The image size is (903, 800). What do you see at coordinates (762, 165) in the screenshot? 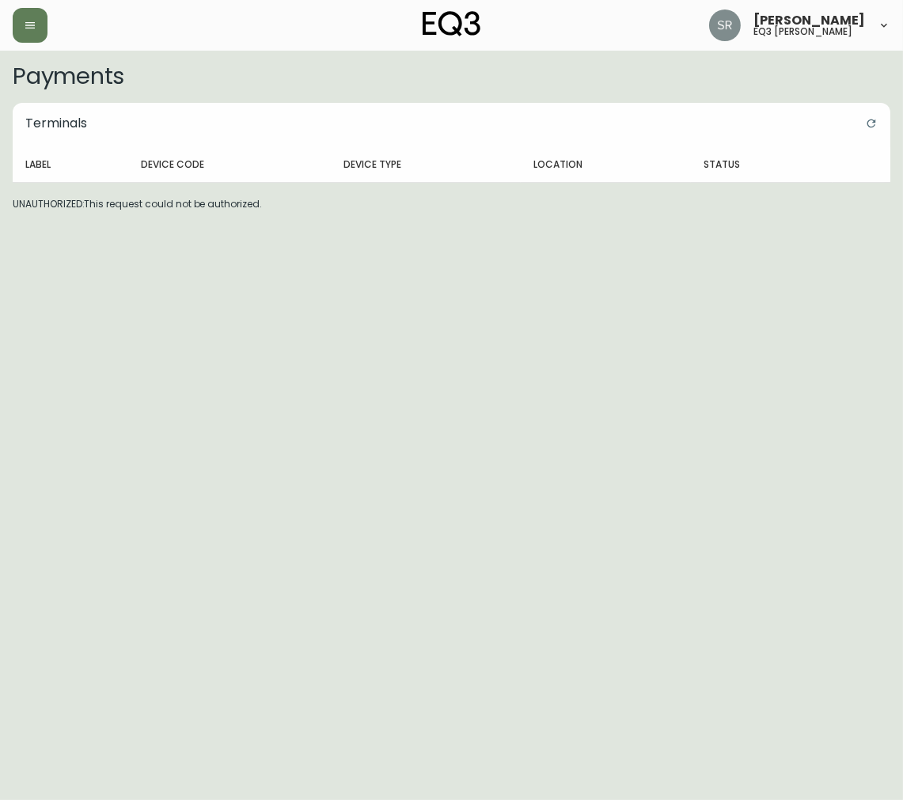
I see `th: Status` at bounding box center [762, 165].